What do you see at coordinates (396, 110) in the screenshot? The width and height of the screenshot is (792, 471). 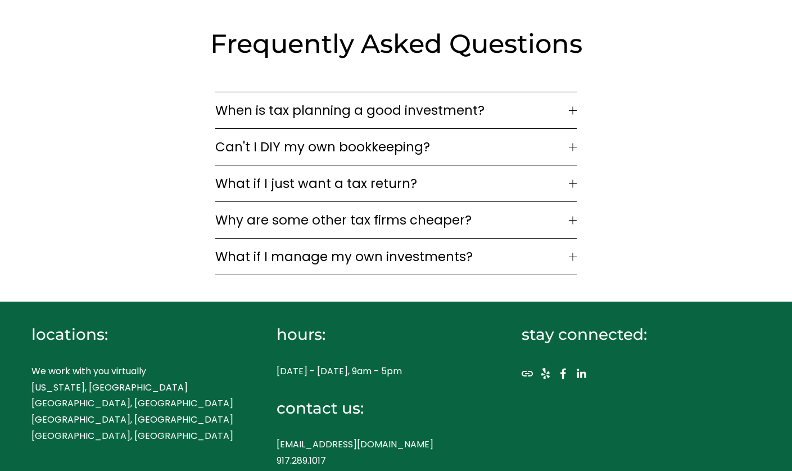 I see `button: When is tax planning a good investment?` at bounding box center [396, 110].